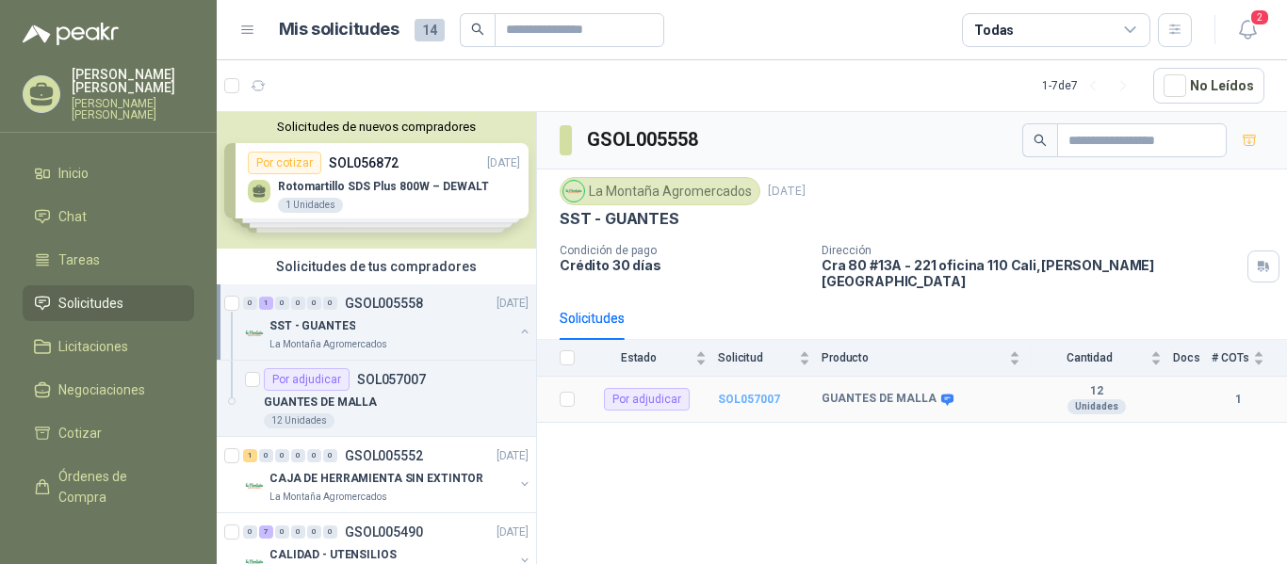 This screenshot has height=564, width=1287. What do you see at coordinates (71, 34) in the screenshot?
I see `img: Logo peakr` at bounding box center [71, 34].